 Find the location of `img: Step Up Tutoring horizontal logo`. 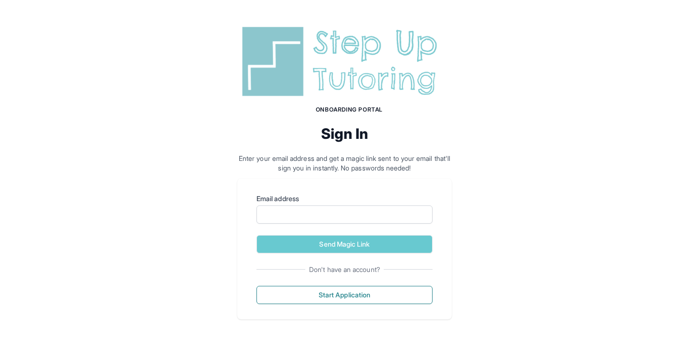

img: Step Up Tutoring horizontal logo is located at coordinates (345, 61).